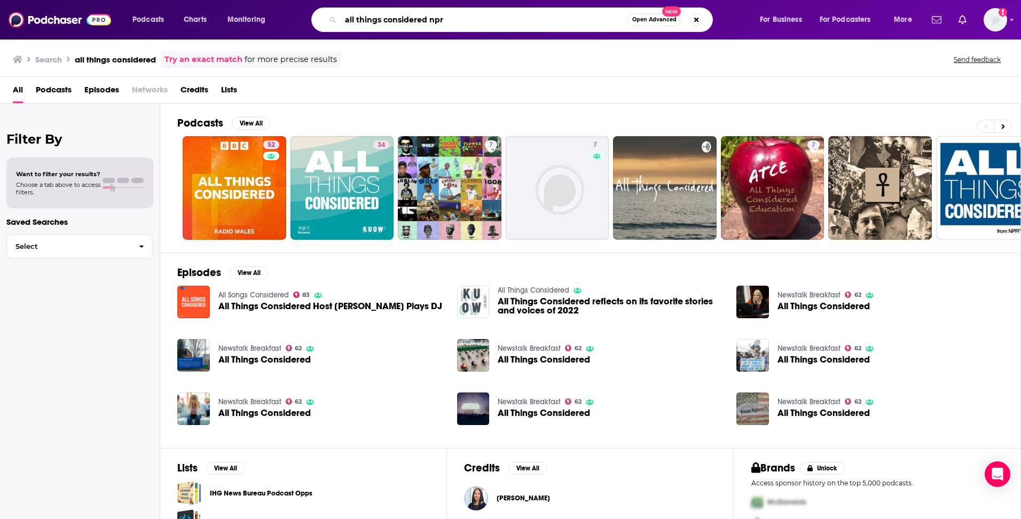 Image resolution: width=1021 pixels, height=519 pixels. I want to click on p: Access sponsor history on the top 5,000 podcasts., so click(877, 483).